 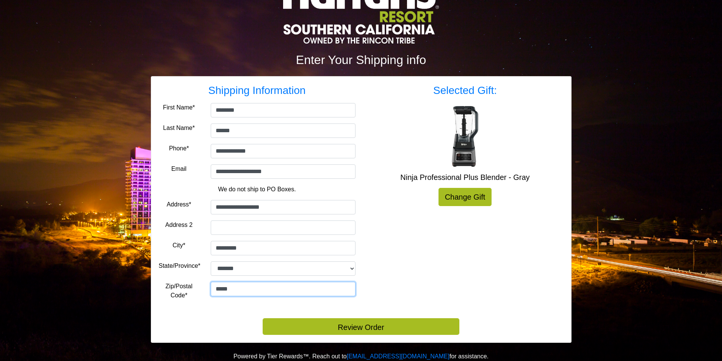 What do you see at coordinates (179, 245) in the screenshot?
I see `label: City*` at bounding box center [179, 245].